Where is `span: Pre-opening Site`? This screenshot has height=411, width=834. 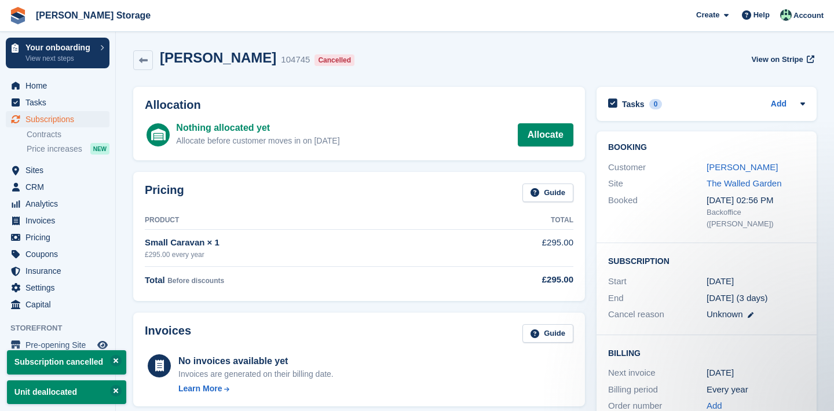
span: Pre-opening Site is located at coordinates (60, 345).